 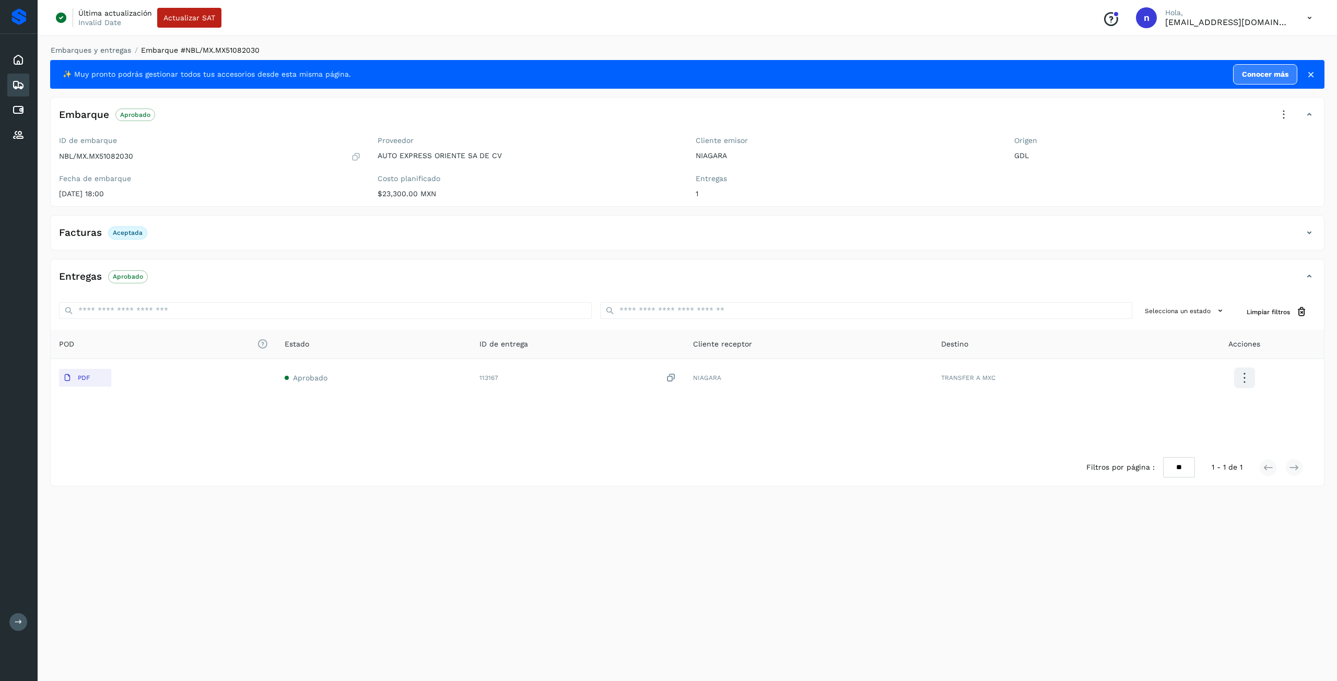 What do you see at coordinates (80, 277) in the screenshot?
I see `h4: Entregas` at bounding box center [80, 277].